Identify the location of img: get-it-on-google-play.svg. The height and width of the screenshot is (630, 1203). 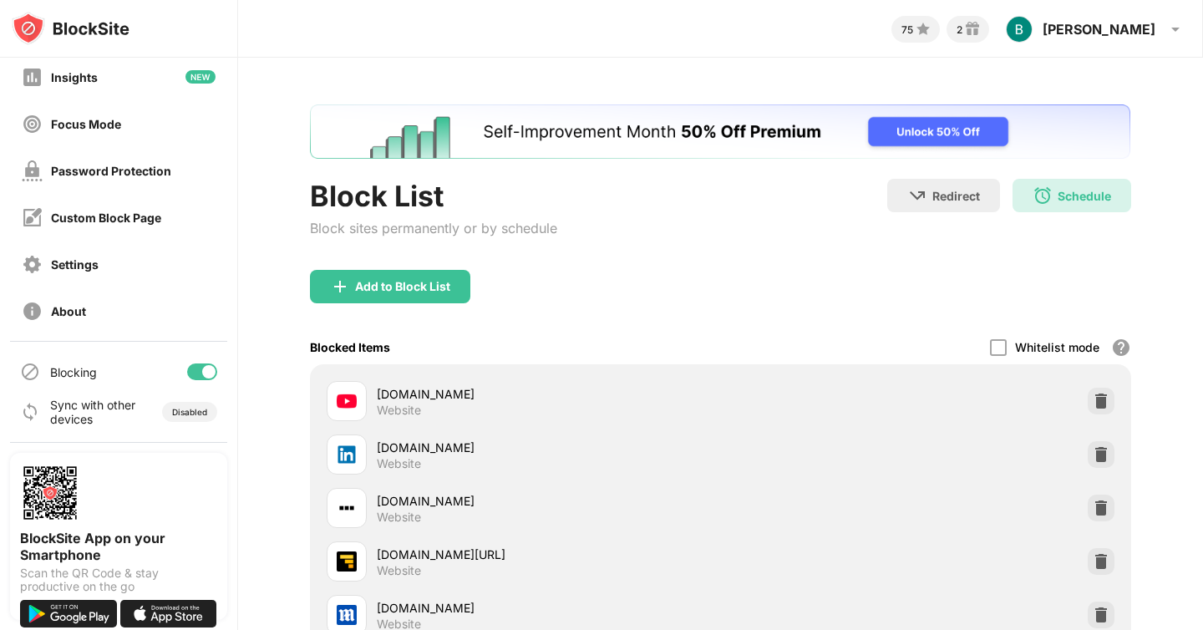
(68, 613).